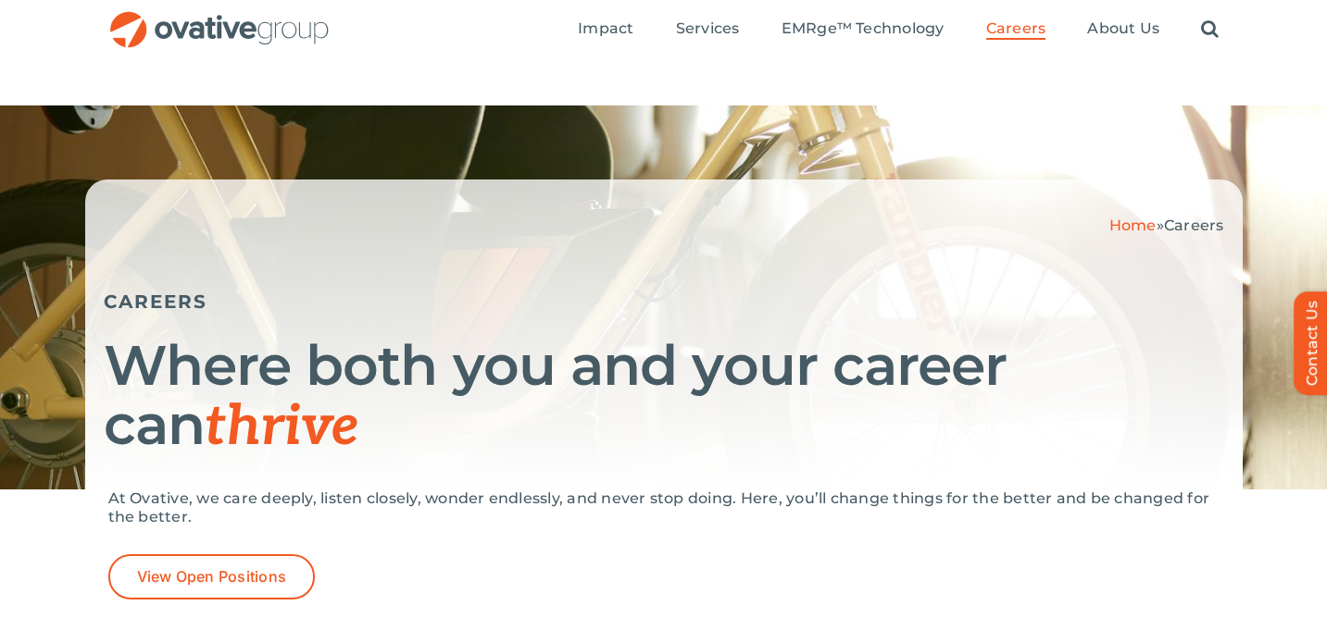 This screenshot has width=1327, height=630. I want to click on h5: CAREERS, so click(664, 302).